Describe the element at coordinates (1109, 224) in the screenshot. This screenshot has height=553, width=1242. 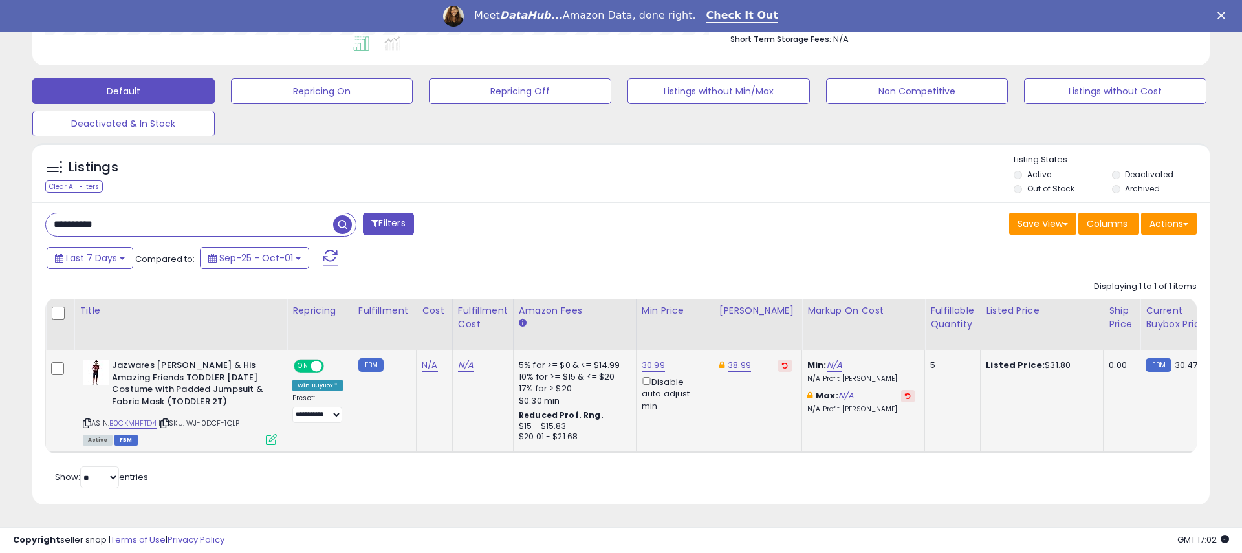
I see `button: Columns` at that location.